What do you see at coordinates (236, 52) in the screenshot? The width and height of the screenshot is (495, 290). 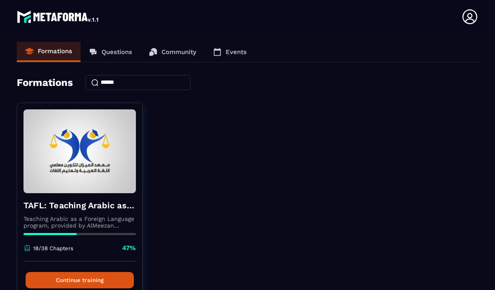 I see `p: Events` at bounding box center [236, 52].